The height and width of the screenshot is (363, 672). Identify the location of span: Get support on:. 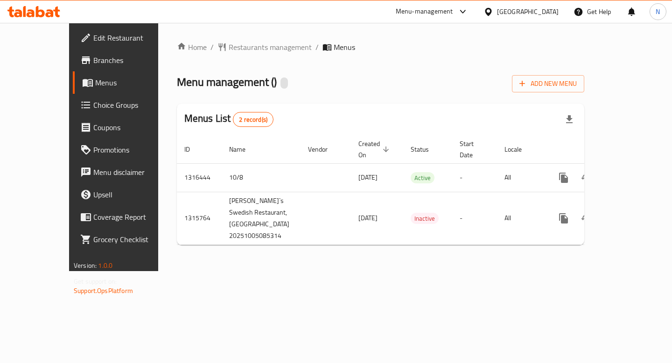
(95, 281).